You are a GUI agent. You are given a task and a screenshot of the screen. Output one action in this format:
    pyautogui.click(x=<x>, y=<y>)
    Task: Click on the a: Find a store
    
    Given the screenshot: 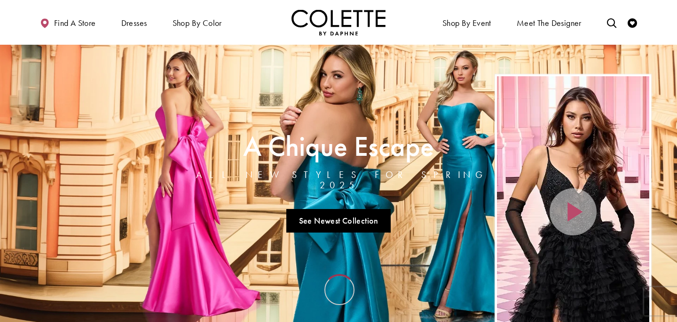 What is the action you would take?
    pyautogui.click(x=68, y=22)
    